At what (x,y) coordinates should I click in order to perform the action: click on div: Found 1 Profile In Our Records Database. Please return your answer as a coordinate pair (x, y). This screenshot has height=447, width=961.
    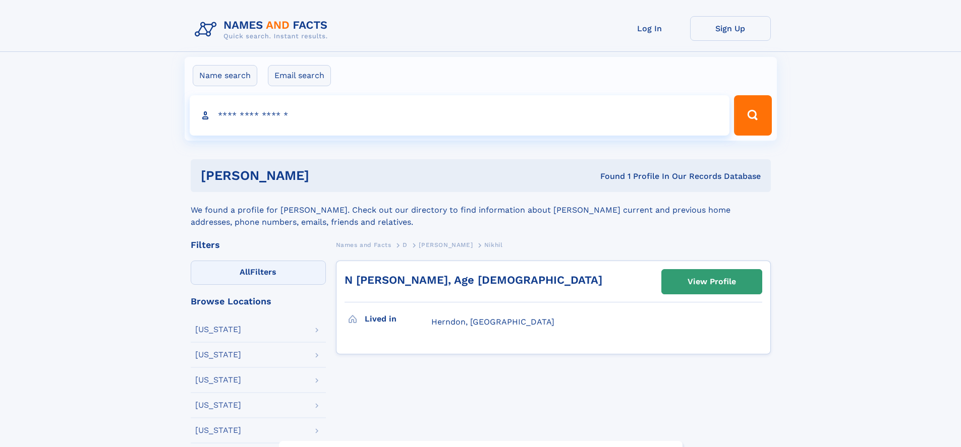
    Looking at the image, I should click on (607, 177).